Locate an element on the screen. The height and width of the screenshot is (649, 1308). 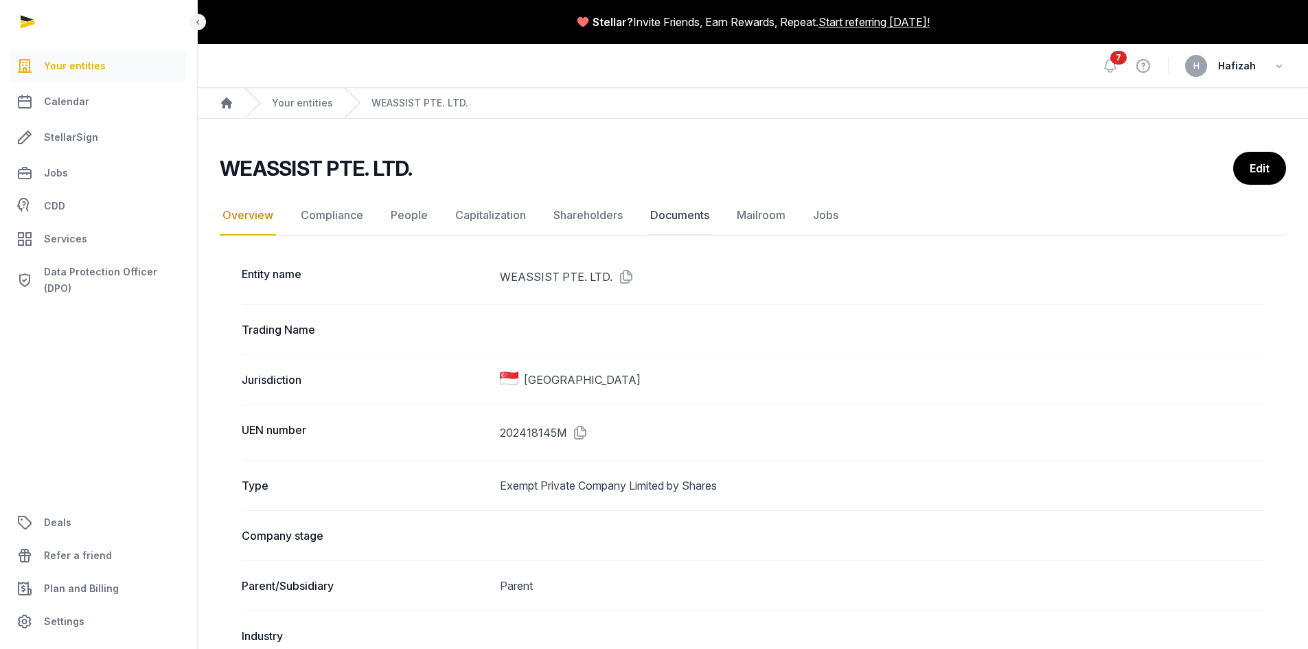
span: Hafizah is located at coordinates (1237, 66).